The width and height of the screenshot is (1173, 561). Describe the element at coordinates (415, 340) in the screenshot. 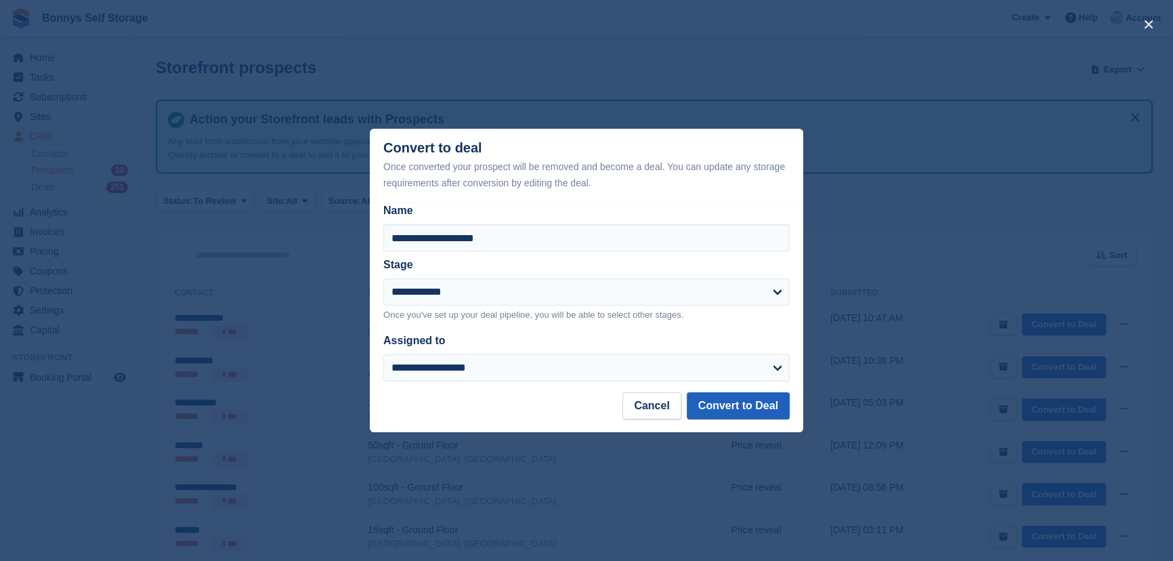

I see `label: Assigned to` at that location.